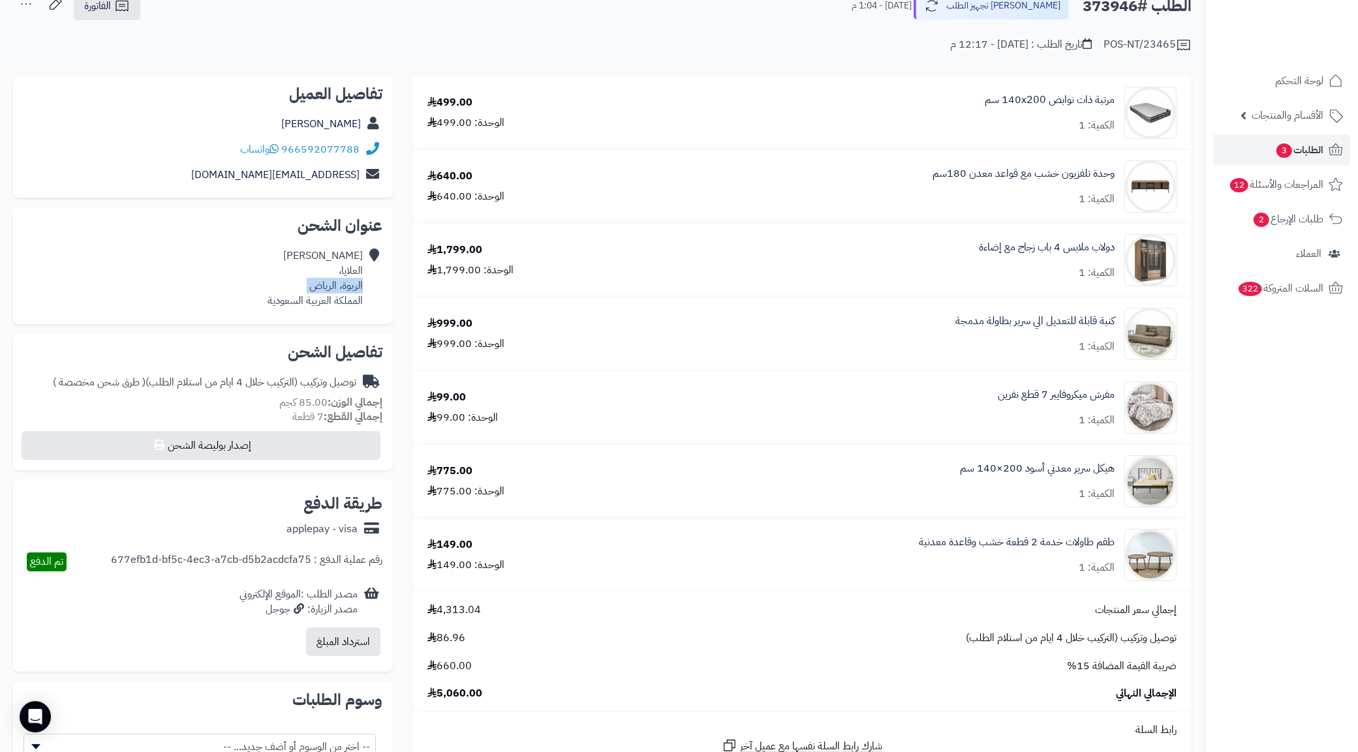  I want to click on span: طلبات الإرجاع, so click(1287, 219).